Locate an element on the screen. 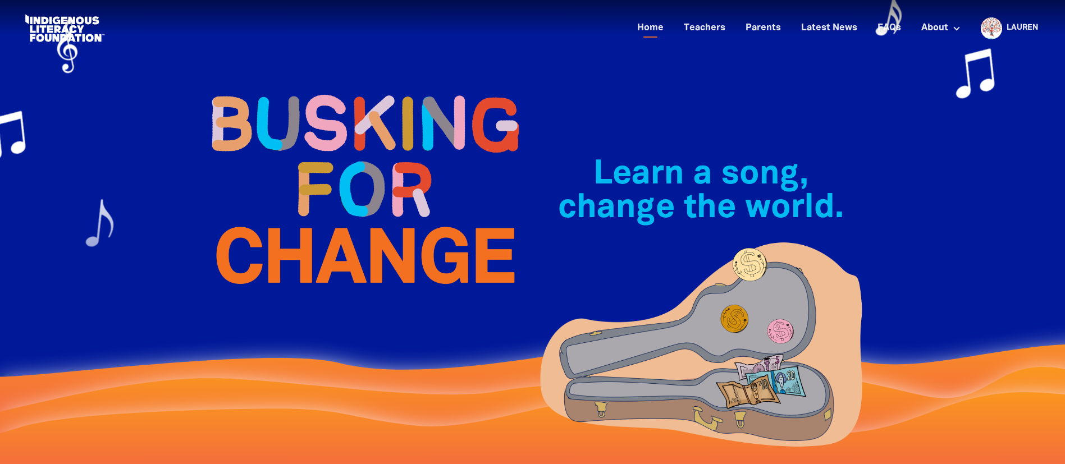 This screenshot has height=464, width=1065. a: Teachers is located at coordinates (705, 28).